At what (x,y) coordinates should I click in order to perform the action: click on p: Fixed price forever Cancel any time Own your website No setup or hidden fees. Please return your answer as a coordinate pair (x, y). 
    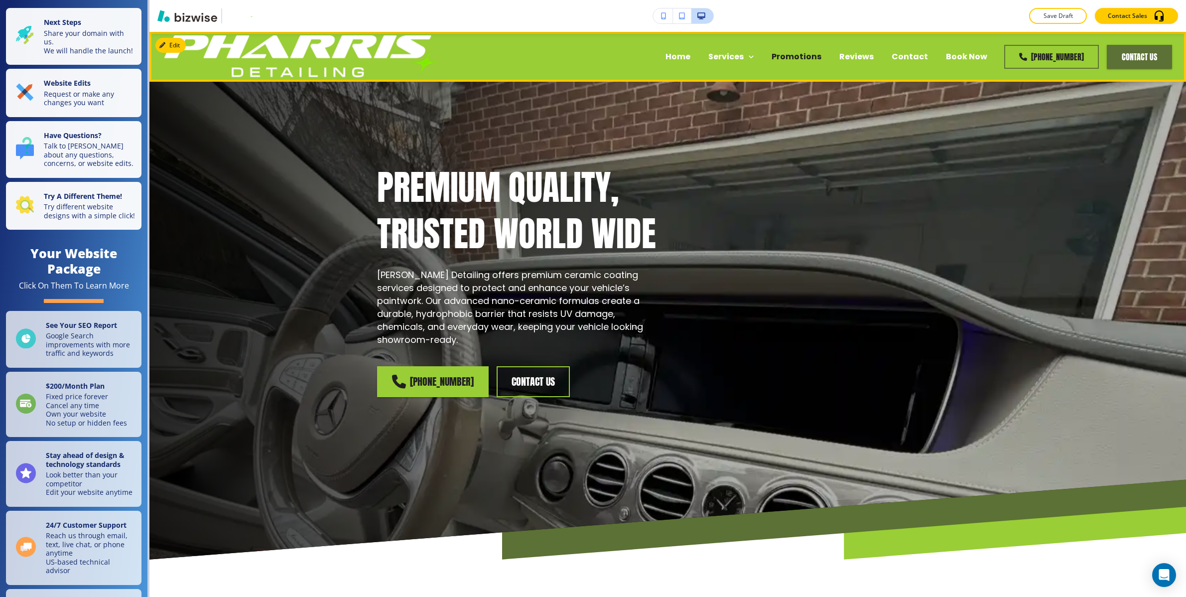
    Looking at the image, I should click on (86, 409).